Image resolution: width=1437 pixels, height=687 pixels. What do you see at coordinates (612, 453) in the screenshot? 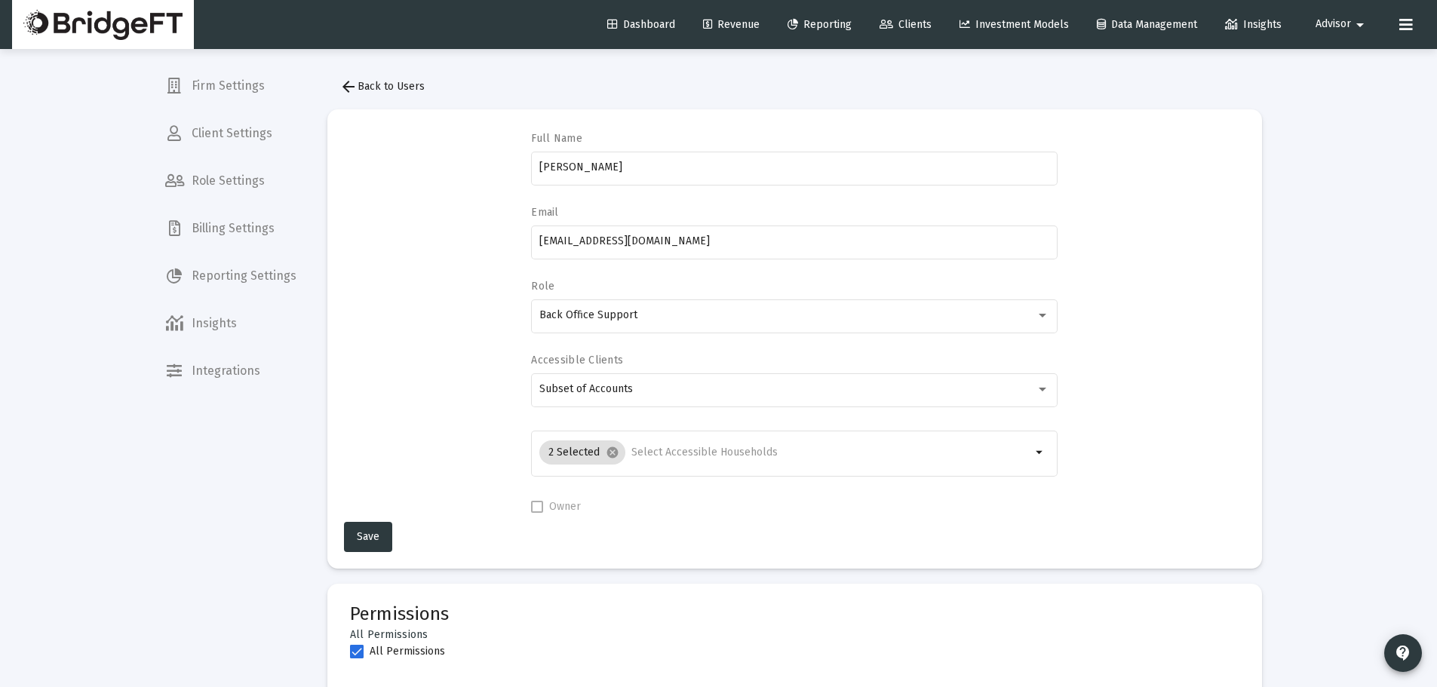
I see `mat-icon: cancel` at bounding box center [612, 453].